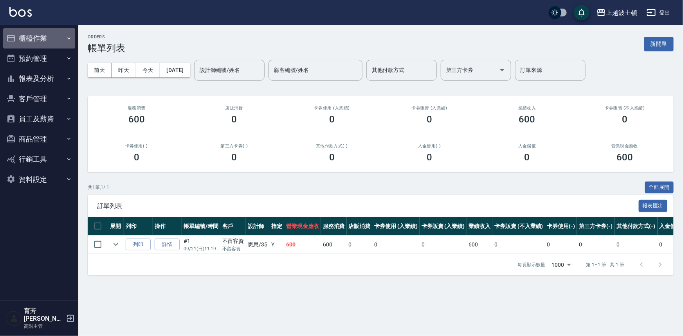  Describe the element at coordinates (124, 70) in the screenshot. I see `button: 昨天` at that location.